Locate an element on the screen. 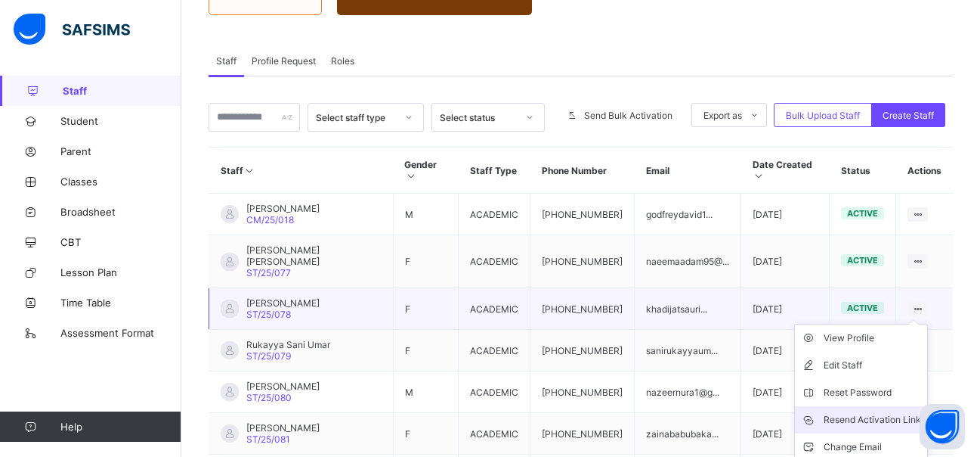 This screenshot has height=457, width=980. th: Staff is located at coordinates (302, 170).